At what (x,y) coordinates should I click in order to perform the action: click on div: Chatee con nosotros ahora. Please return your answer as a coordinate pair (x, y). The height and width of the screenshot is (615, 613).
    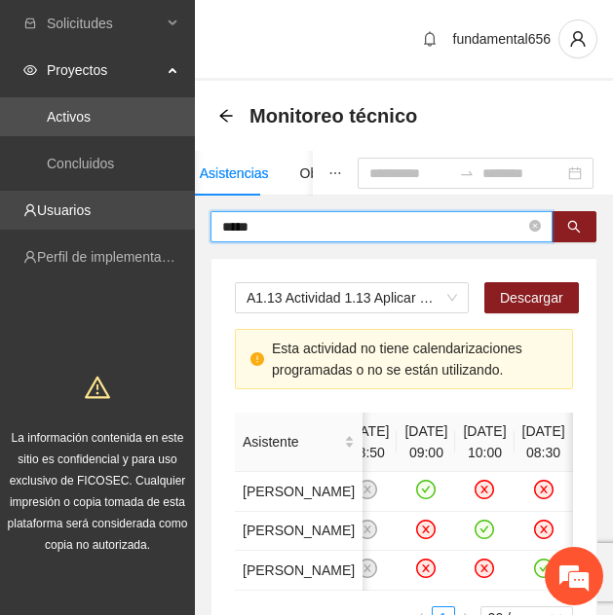
    Looking at the image, I should click on (214, 112).